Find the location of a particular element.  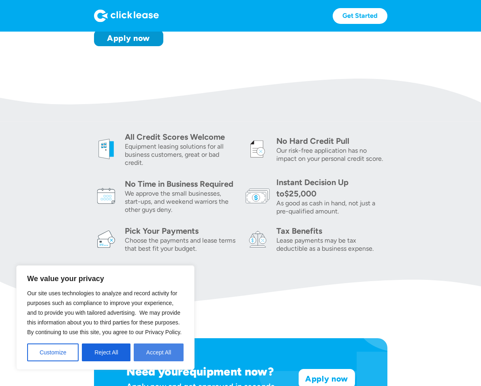

a: Get Started is located at coordinates (360, 16).